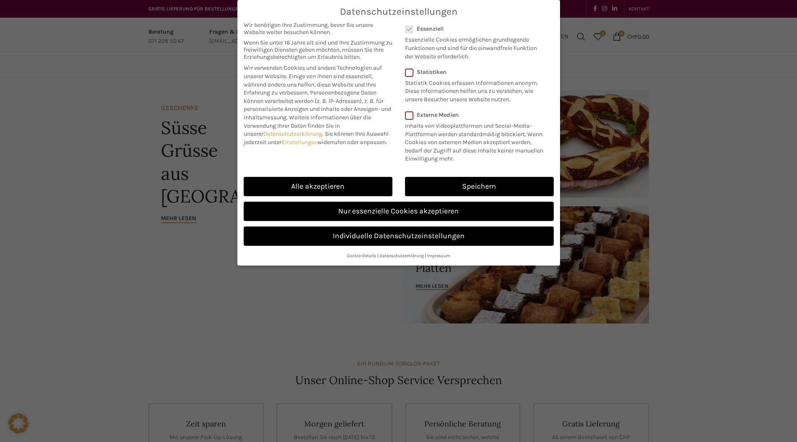  What do you see at coordinates (474, 89) in the screenshot?
I see `p: Statistik Cookies erfassen Informationen anonym. Diese Informationen helfen uns zu verstehen, wie...` at bounding box center [474, 89].